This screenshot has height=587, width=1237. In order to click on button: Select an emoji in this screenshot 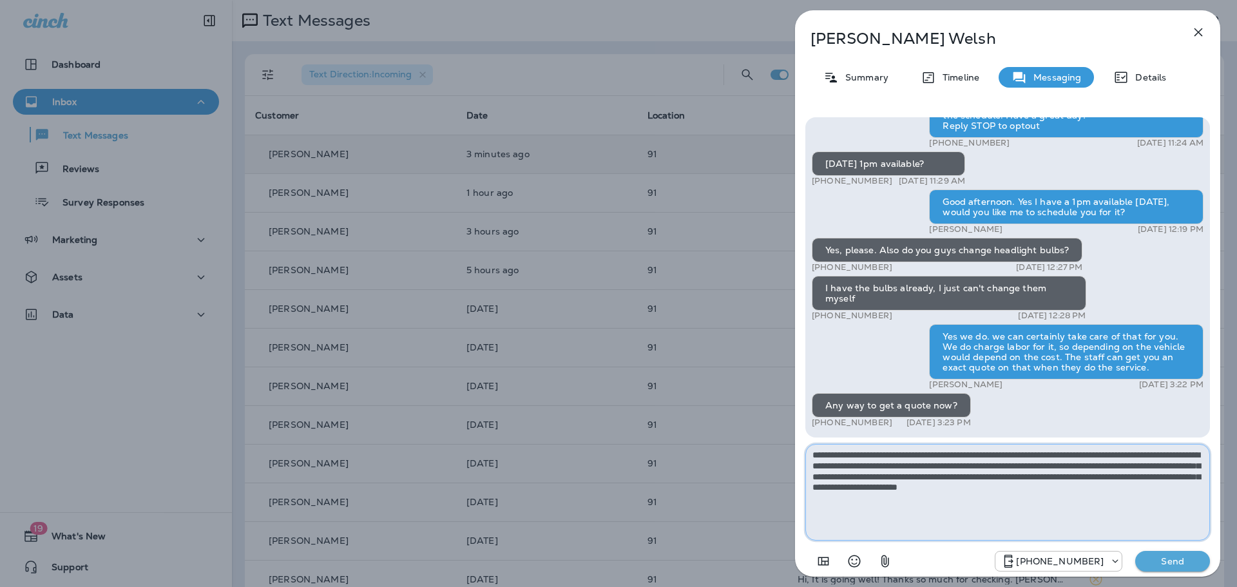, I will do `click(855, 561)`.